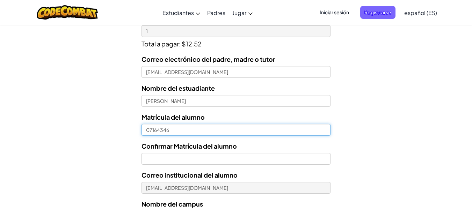  I want to click on a: Estudiantes, so click(181, 13).